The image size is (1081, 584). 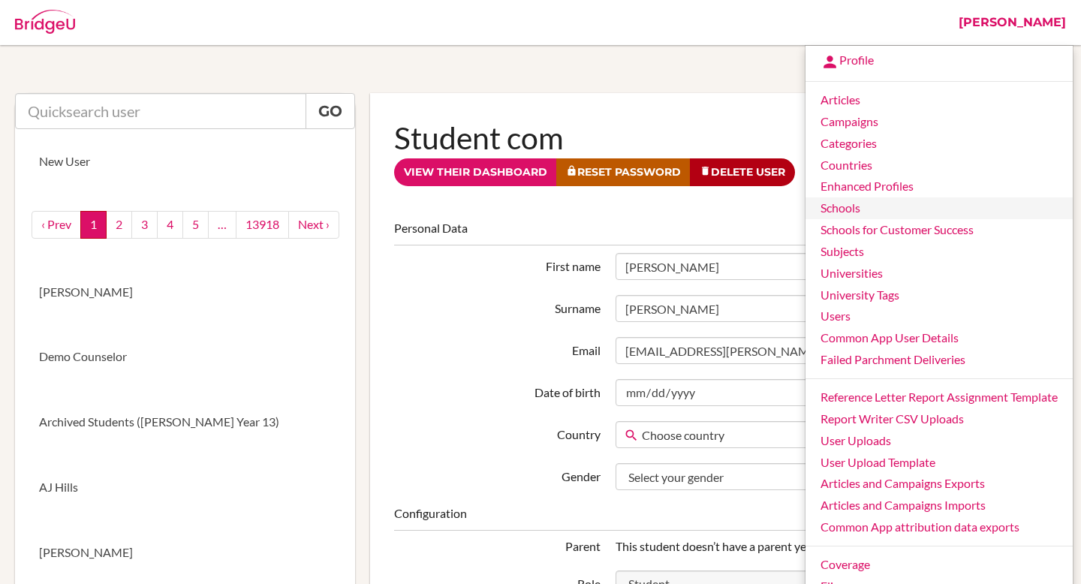 I want to click on a: User Uploads, so click(x=939, y=441).